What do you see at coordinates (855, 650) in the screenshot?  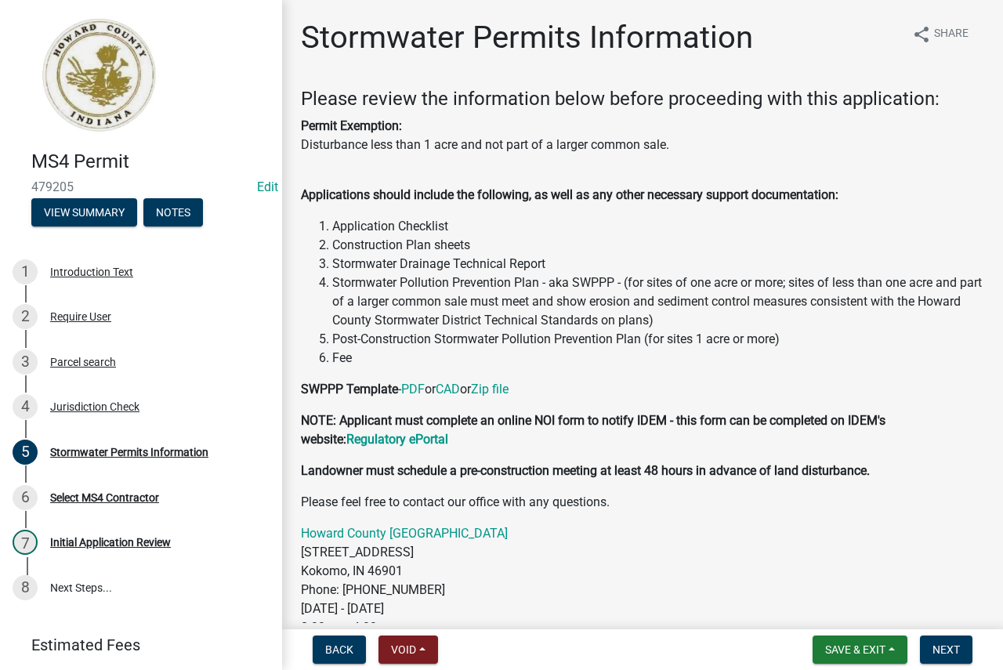 I see `span: Save & Exit` at bounding box center [855, 650].